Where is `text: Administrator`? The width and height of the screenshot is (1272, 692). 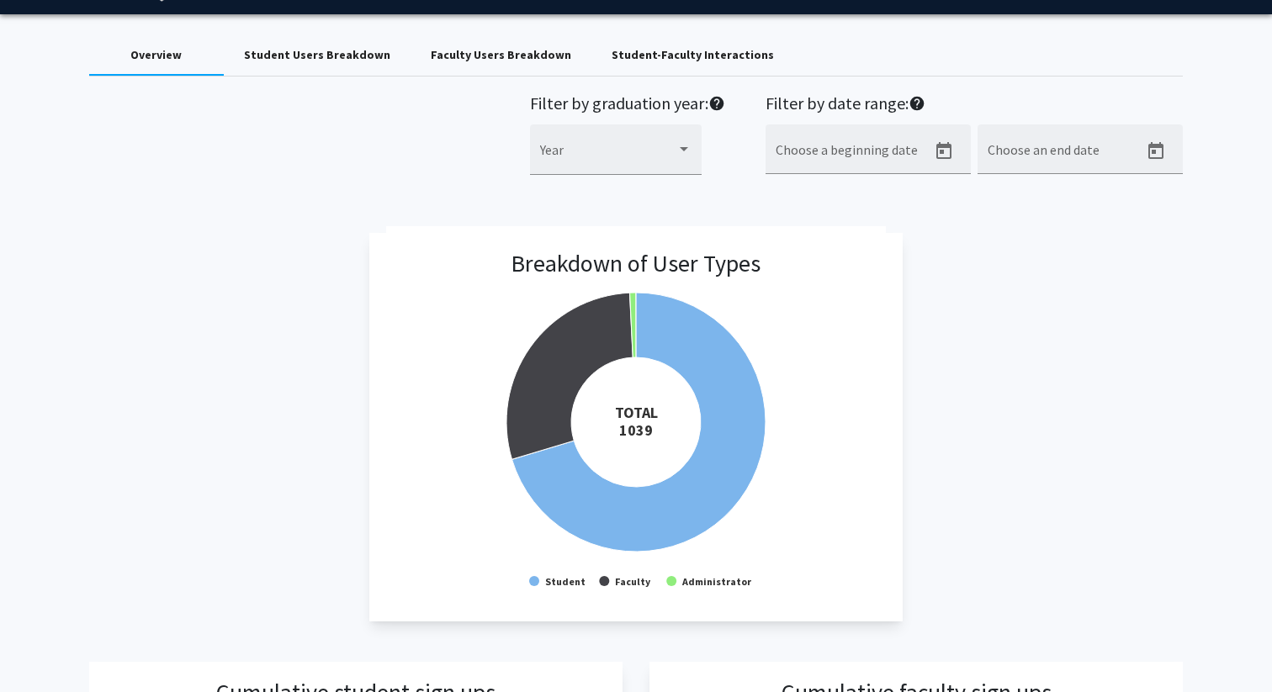
text: Administrator is located at coordinates (717, 581).